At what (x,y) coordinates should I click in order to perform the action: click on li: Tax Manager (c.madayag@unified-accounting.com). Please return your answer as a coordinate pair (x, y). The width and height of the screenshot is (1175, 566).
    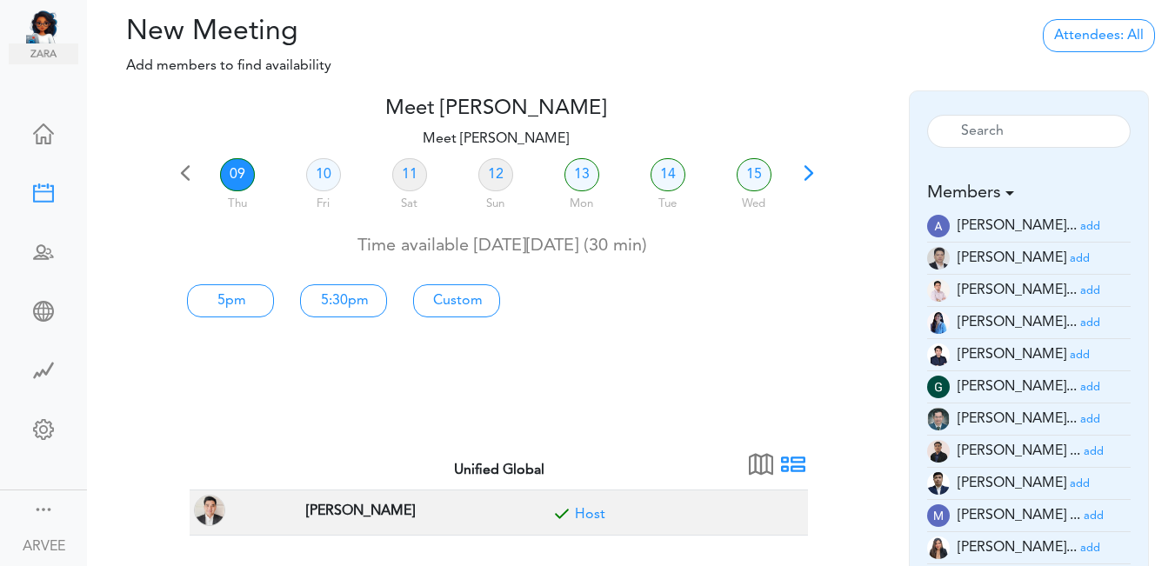
    Looking at the image, I should click on (1029, 323).